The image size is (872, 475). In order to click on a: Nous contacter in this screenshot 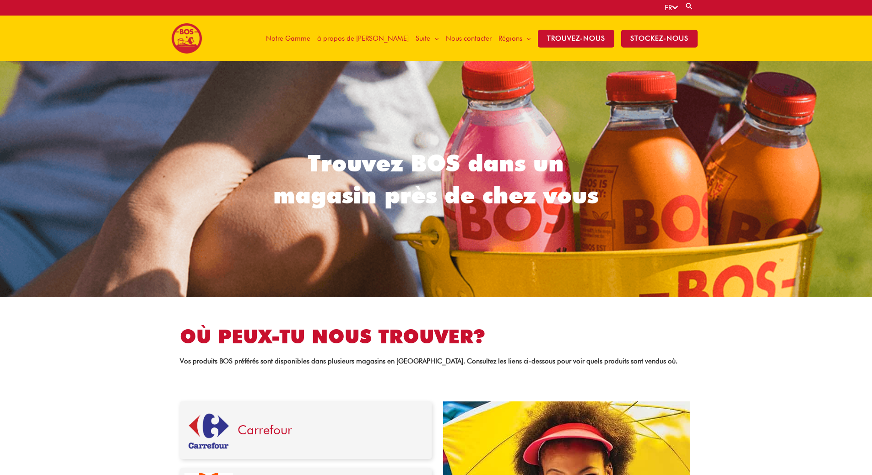, I will do `click(468, 38)`.